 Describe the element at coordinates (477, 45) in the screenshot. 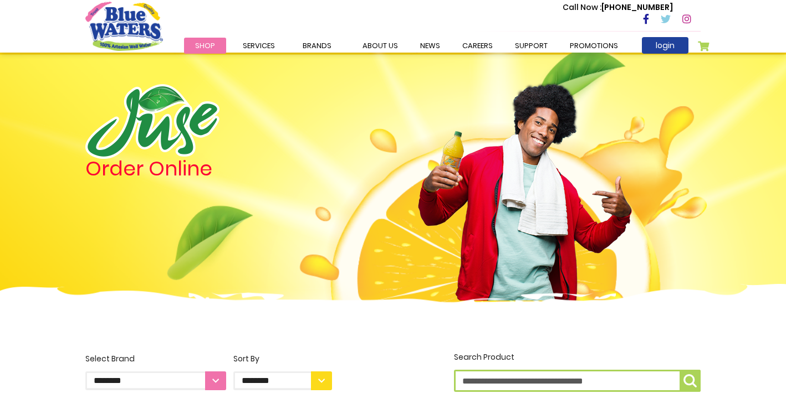

I see `a: careers` at that location.